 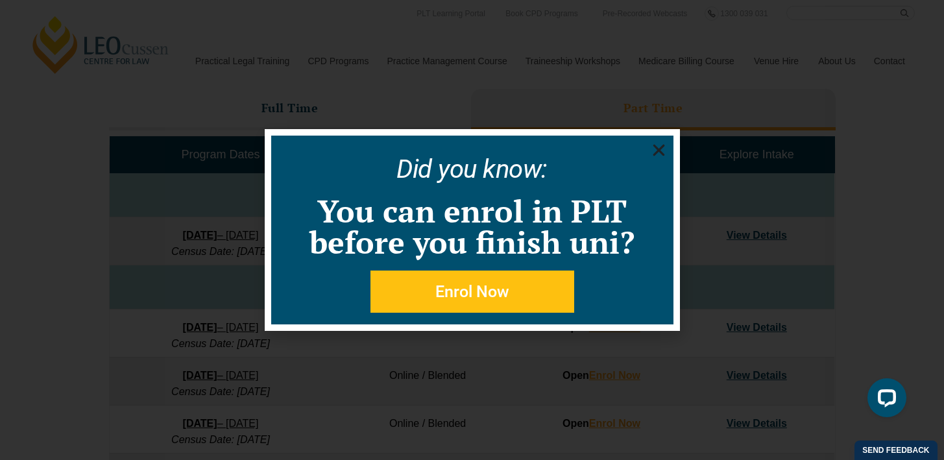 What do you see at coordinates (473, 291) in the screenshot?
I see `a: Enrol Now` at bounding box center [473, 291].